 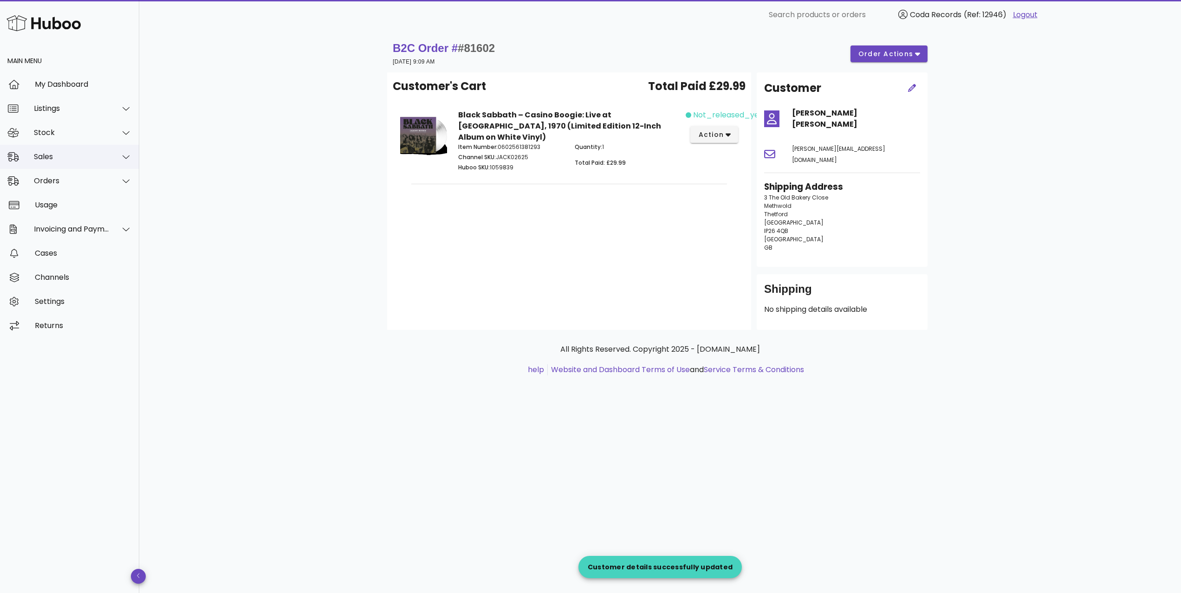 I want to click on span: Total Paid: £29.99, so click(x=600, y=162).